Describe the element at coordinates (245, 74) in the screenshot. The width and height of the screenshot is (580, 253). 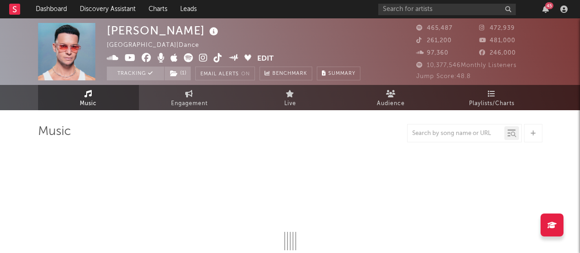
I see `em: On` at that location.